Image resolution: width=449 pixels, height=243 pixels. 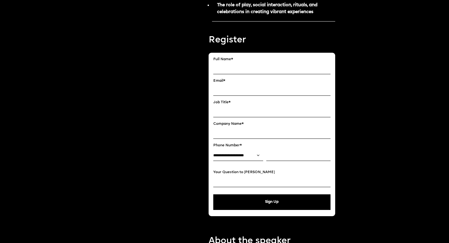 What do you see at coordinates (272, 60) in the screenshot?
I see `label: Full Name` at bounding box center [272, 60].